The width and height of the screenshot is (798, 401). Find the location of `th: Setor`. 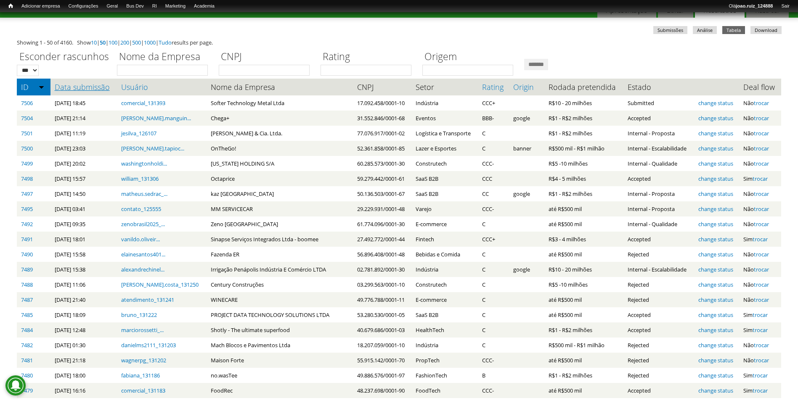

th: Setor is located at coordinates (444, 87).